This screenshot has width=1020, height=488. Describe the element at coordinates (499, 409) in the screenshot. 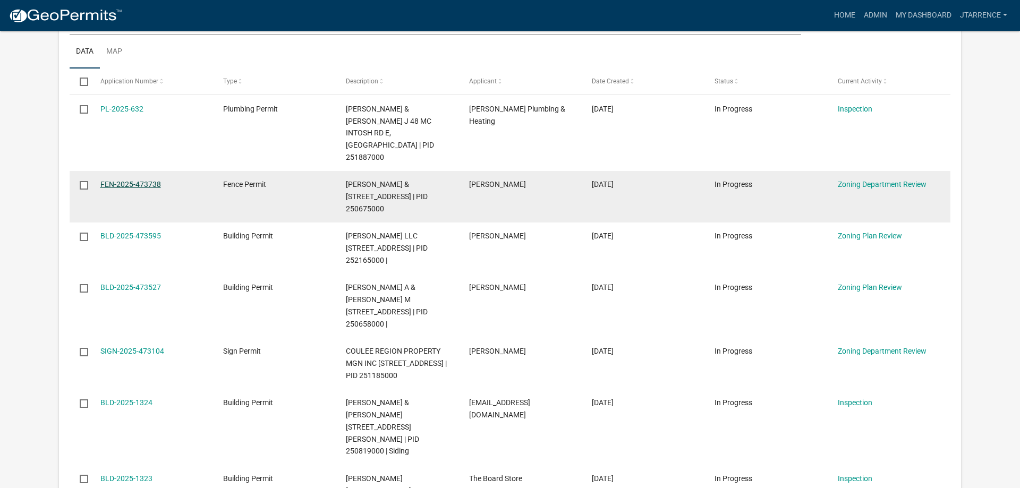

I see `span: mccal8604@yahoo.com` at that location.